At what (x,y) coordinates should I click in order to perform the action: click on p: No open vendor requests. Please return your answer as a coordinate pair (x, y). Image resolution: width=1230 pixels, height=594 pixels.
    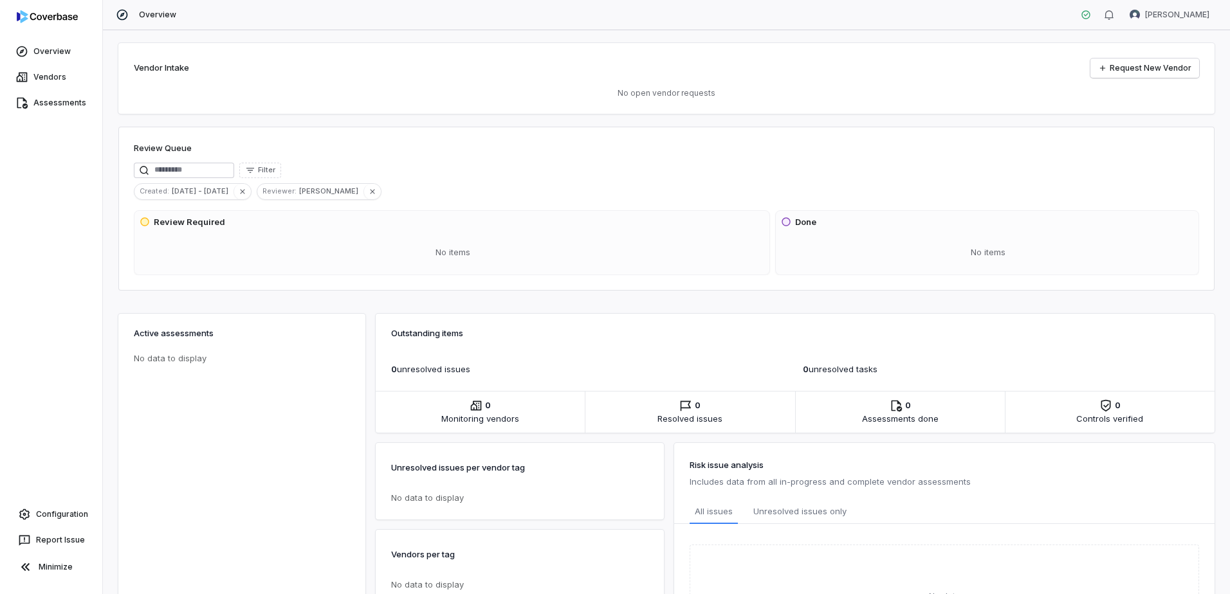
    Looking at the image, I should click on (666, 93).